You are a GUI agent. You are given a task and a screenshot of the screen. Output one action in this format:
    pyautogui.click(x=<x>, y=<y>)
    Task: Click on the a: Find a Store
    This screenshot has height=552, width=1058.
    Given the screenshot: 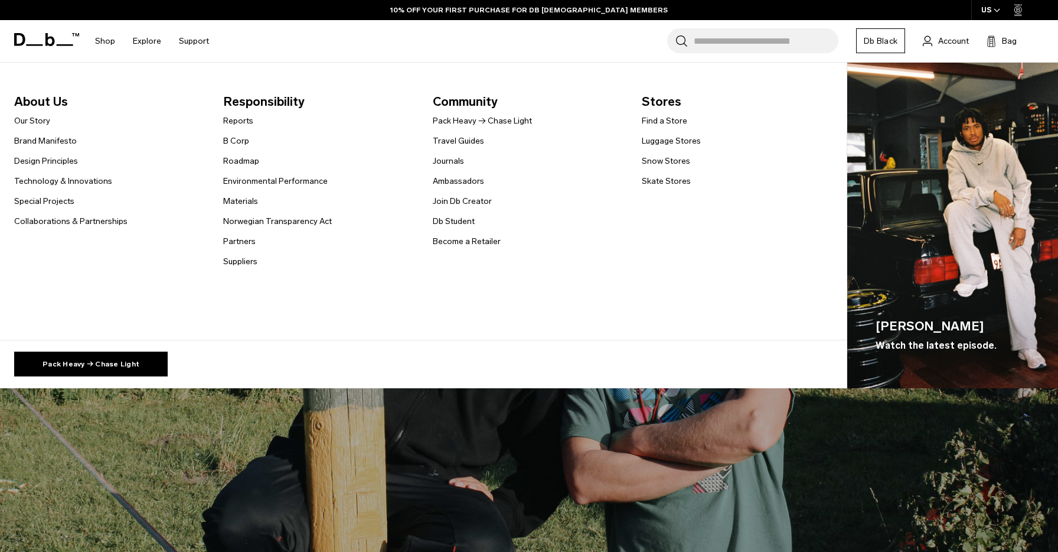 What is the action you would take?
    pyautogui.click(x=664, y=120)
    